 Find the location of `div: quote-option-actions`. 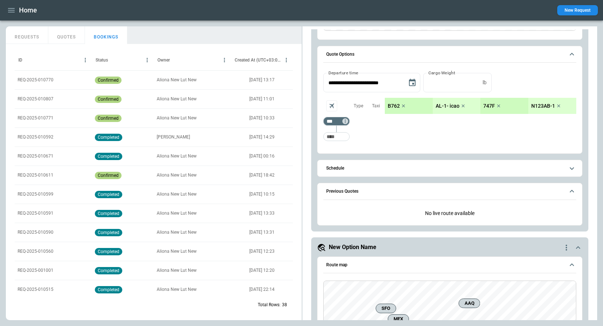

div: quote-option-actions is located at coordinates (567, 248).